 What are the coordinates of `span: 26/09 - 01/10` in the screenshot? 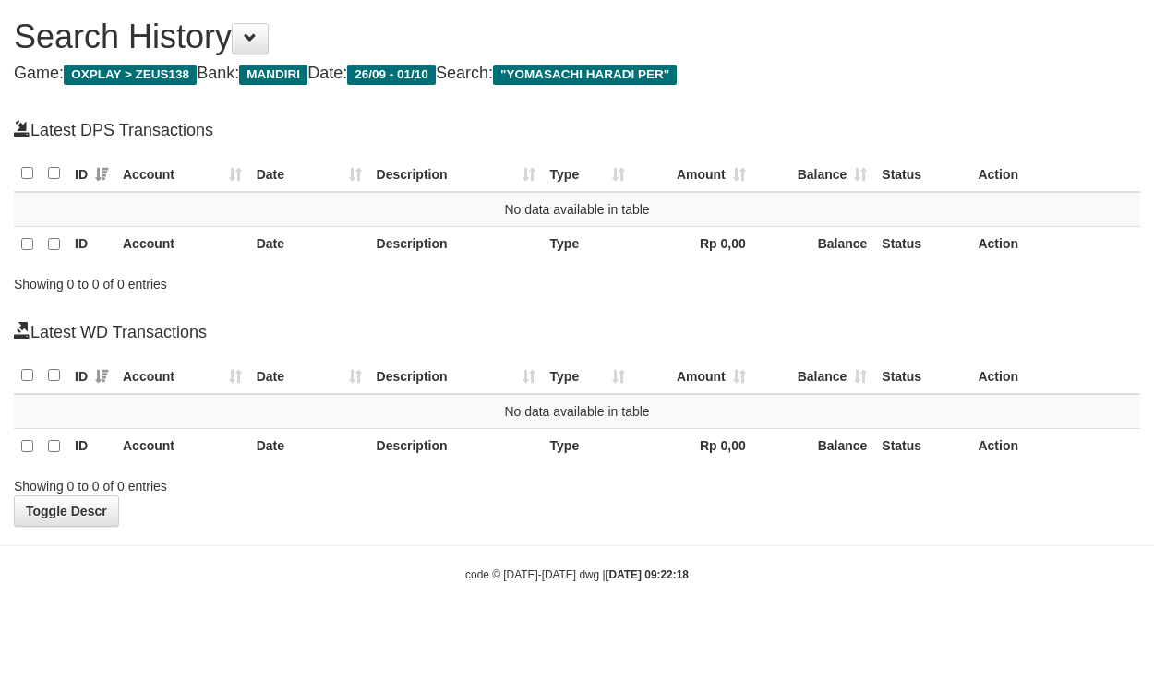 It's located at (391, 75).